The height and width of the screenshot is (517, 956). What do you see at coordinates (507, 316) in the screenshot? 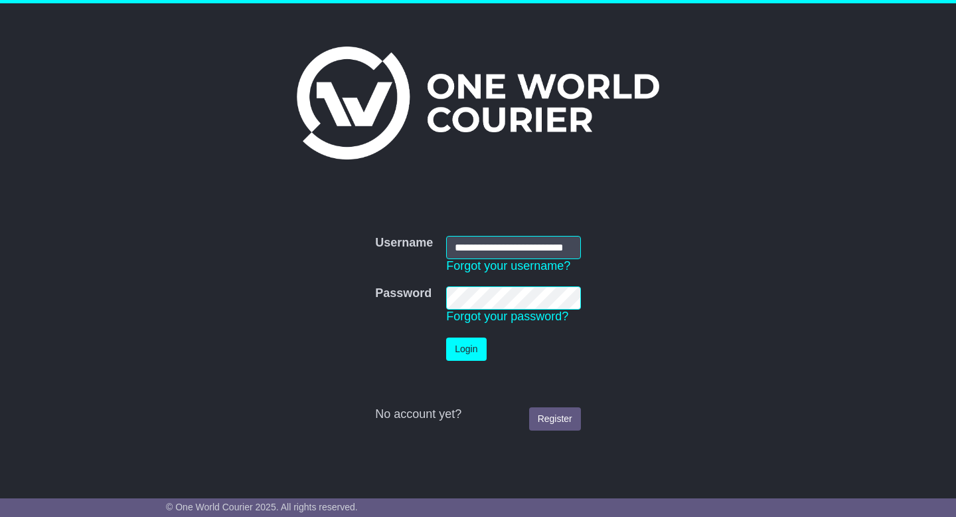
I see `a: Forgot your password?` at bounding box center [507, 316].